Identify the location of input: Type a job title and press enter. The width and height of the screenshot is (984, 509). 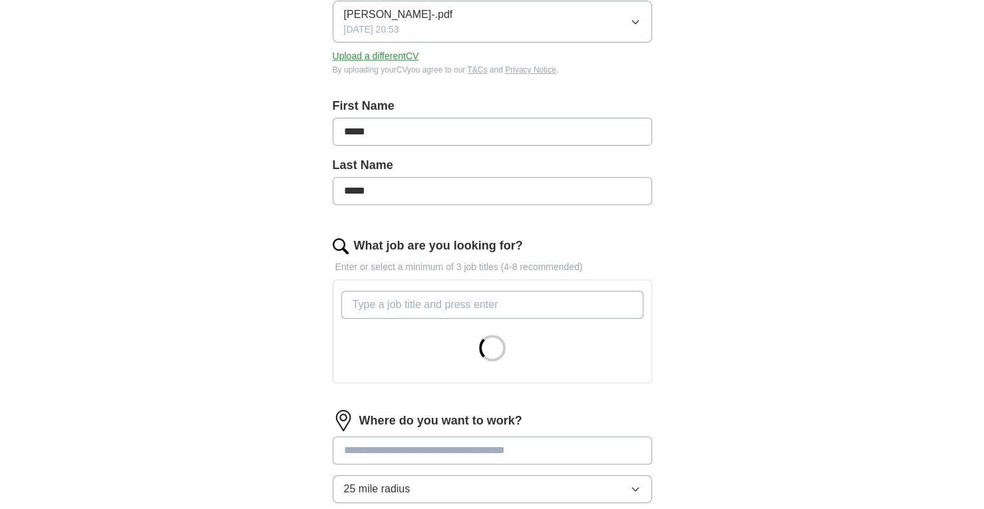
(492, 305).